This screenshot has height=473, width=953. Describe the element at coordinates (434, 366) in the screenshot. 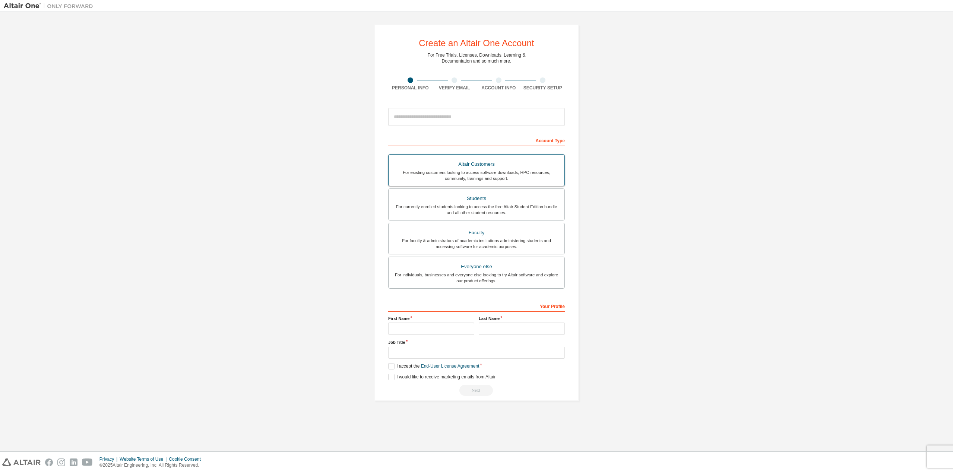

I see `label: I accept the` at that location.